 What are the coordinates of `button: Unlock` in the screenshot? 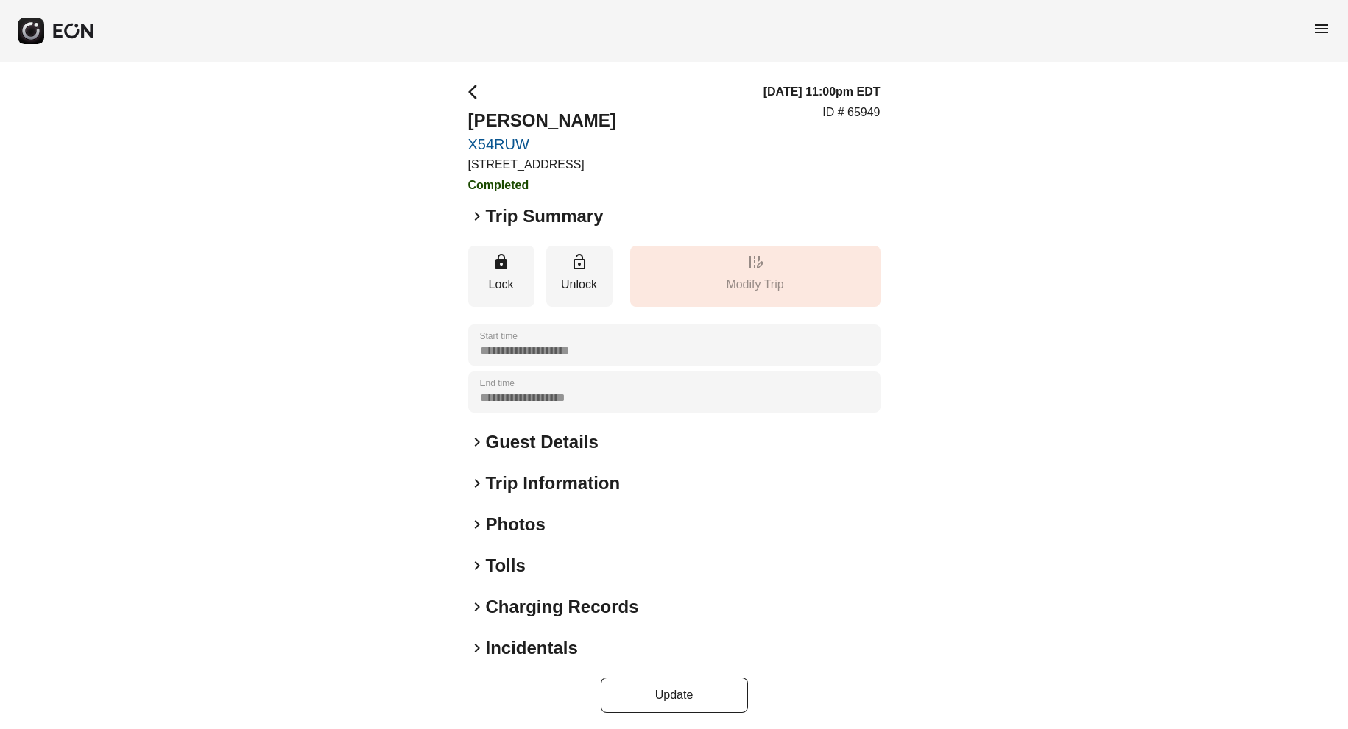 It's located at (579, 276).